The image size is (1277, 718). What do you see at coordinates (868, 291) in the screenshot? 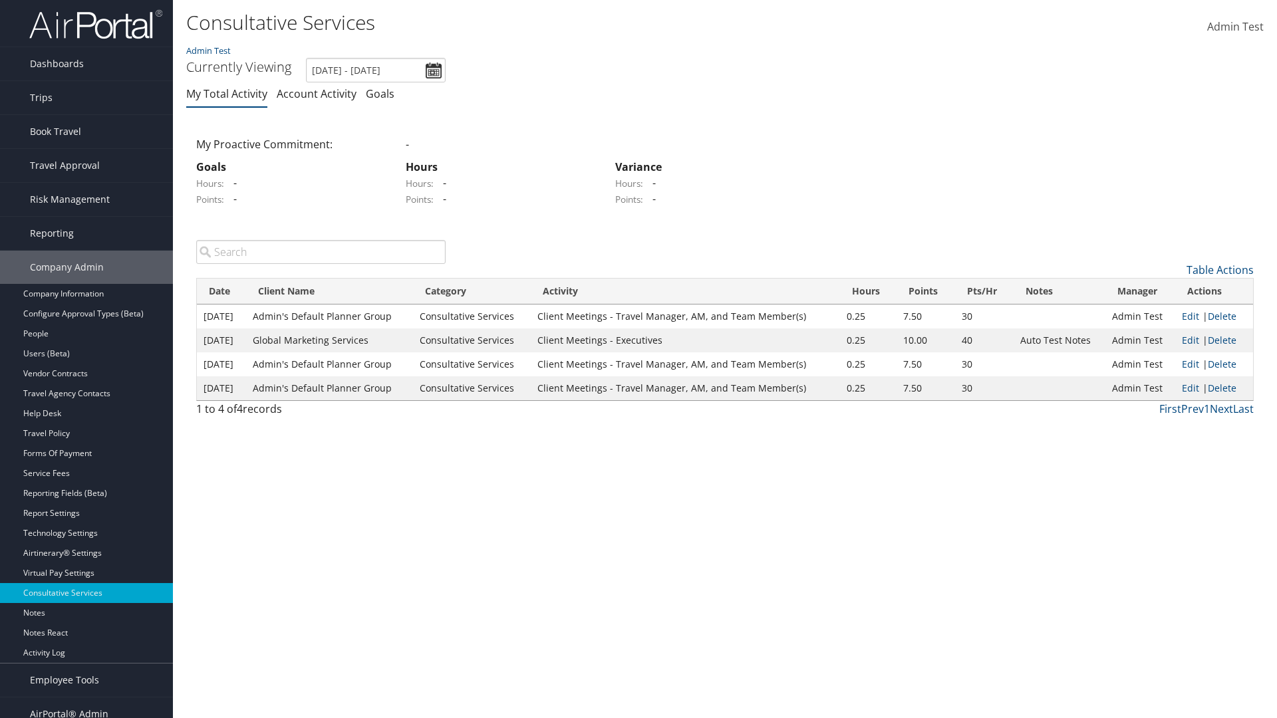
I see `th: Hours` at bounding box center [868, 291].